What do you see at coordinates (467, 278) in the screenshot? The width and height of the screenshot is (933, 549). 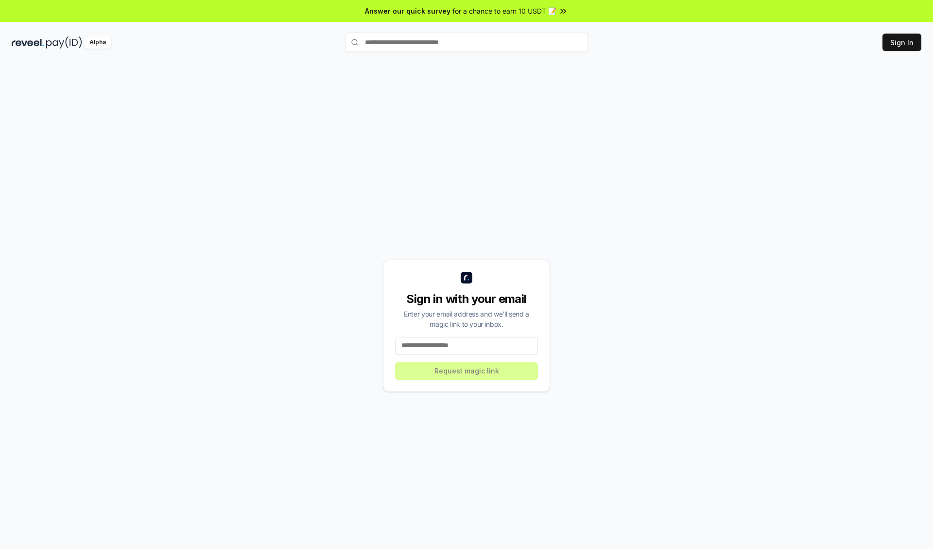 I see `img: logo_small` at bounding box center [467, 278].